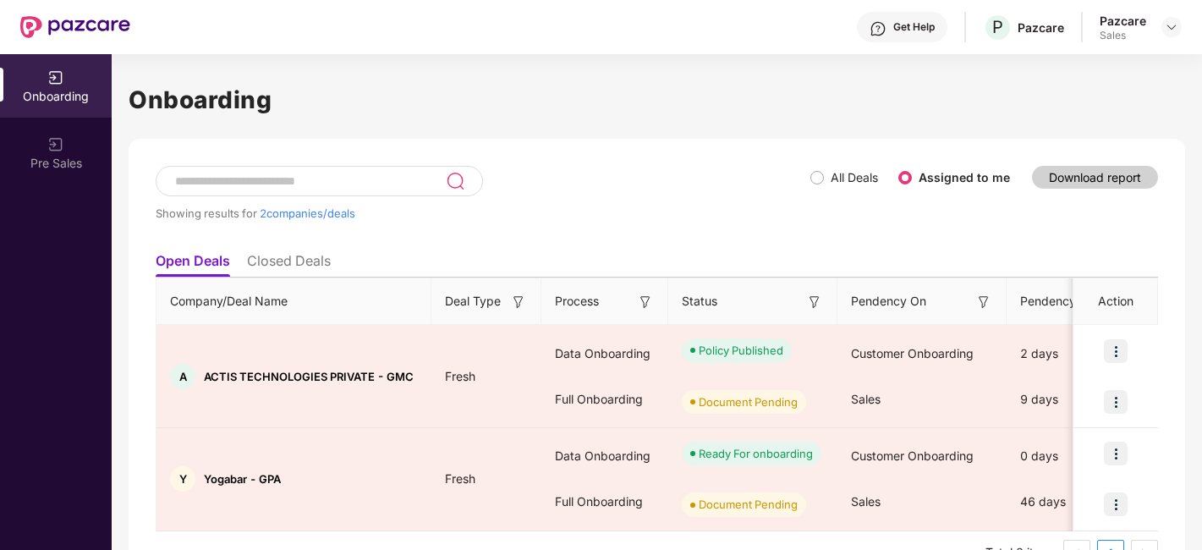 Image resolution: width=1202 pixels, height=550 pixels. I want to click on li: Closed Deals, so click(288, 264).